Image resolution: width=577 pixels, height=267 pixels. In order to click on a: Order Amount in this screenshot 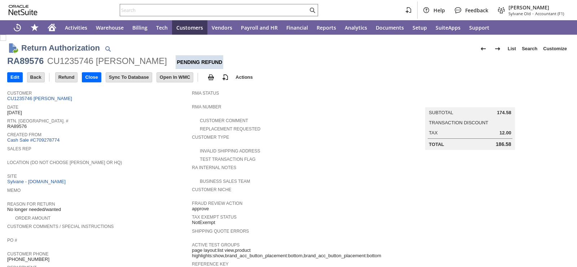, I will do `click(33, 218)`.